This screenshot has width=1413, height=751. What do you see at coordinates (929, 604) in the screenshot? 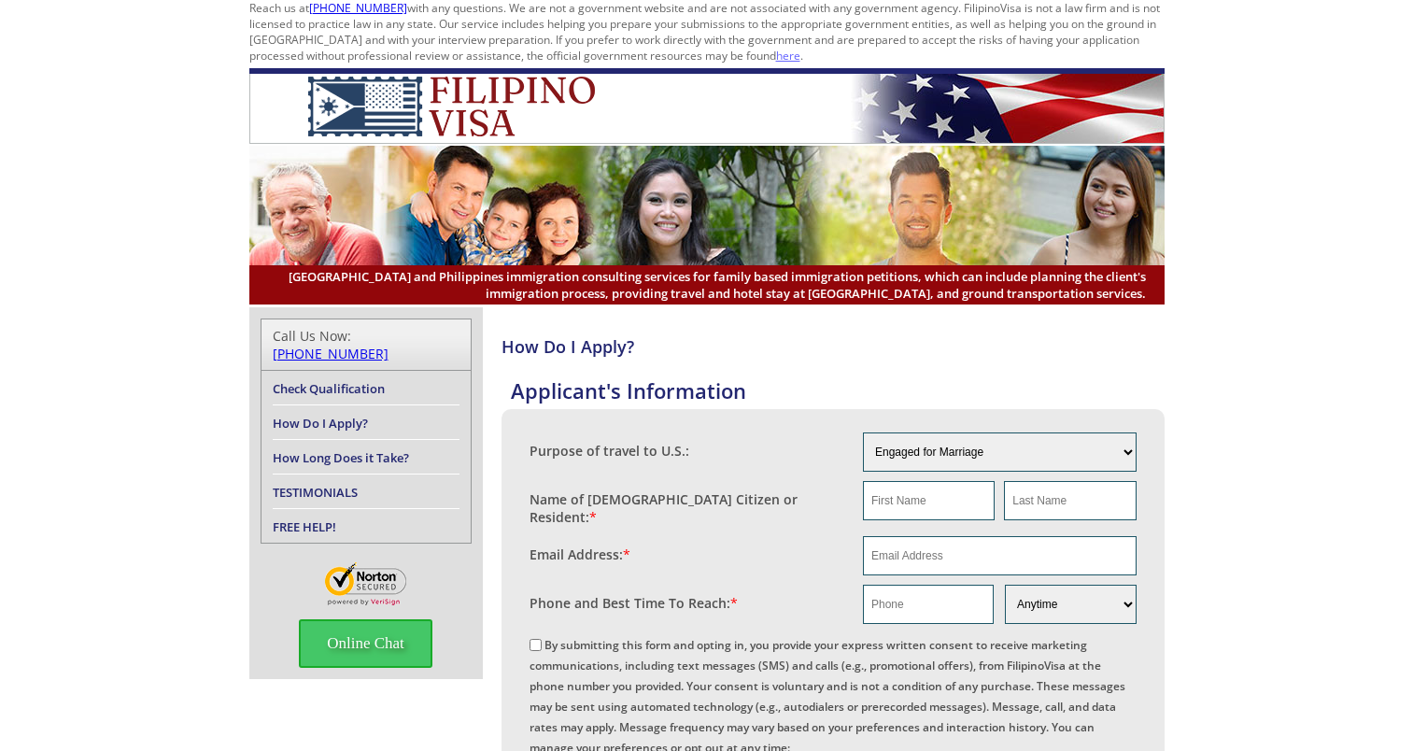
I see `input: Phone` at bounding box center [929, 604].